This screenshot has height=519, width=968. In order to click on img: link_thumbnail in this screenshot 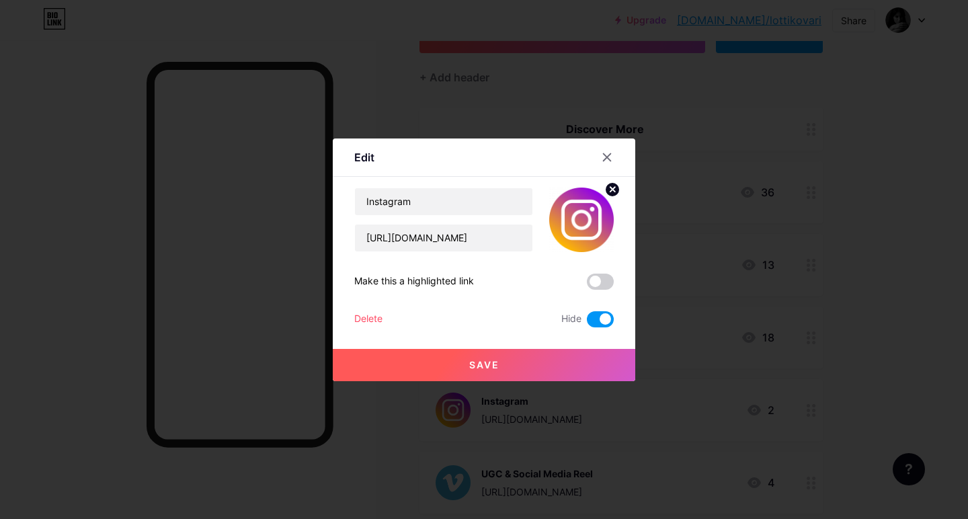, I will do `click(581, 220)`.